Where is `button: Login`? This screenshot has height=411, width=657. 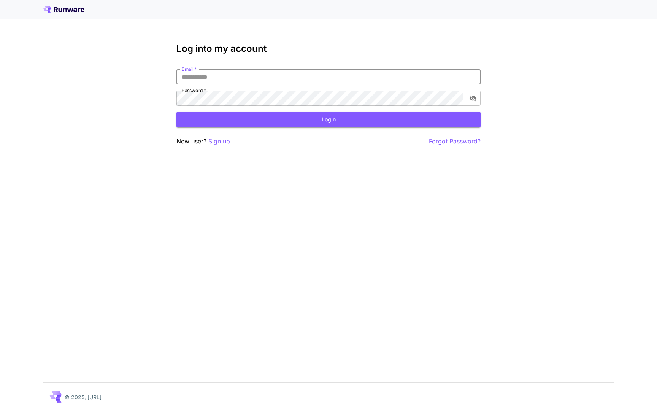 button: Login is located at coordinates (329, 119).